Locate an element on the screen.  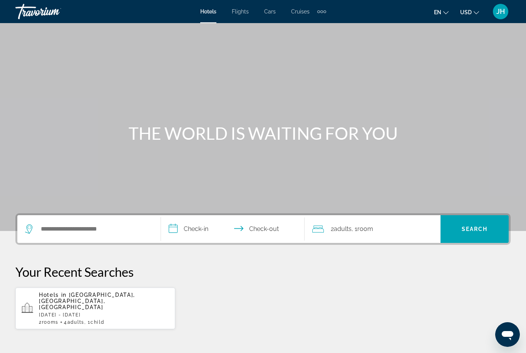
span: en is located at coordinates (438, 12).